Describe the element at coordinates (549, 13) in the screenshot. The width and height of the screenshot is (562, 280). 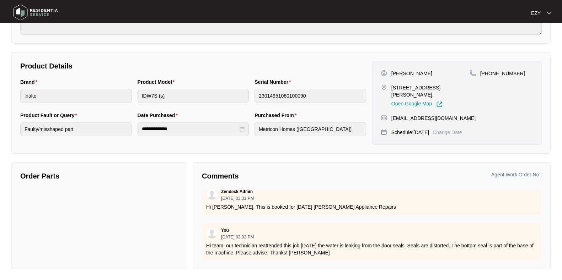
I see `img: dropdown arrow` at that location.